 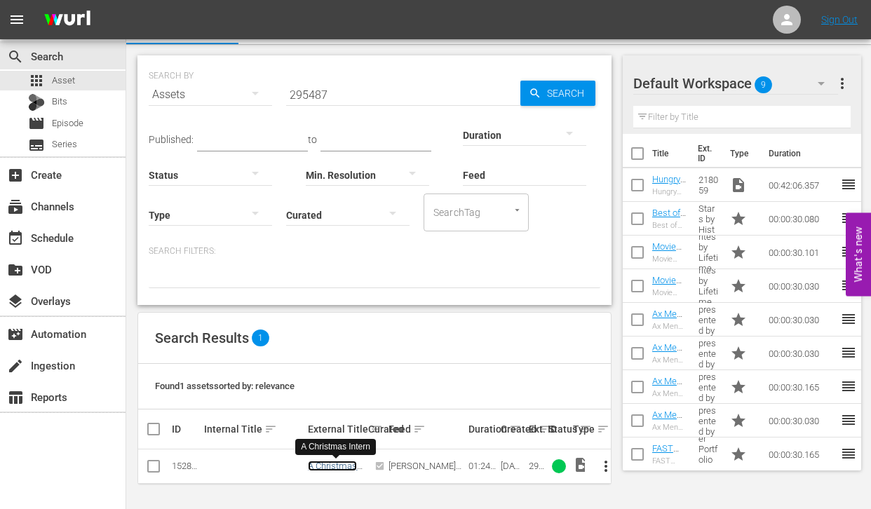 What do you see at coordinates (15, 57) in the screenshot?
I see `span: search` at bounding box center [15, 57].